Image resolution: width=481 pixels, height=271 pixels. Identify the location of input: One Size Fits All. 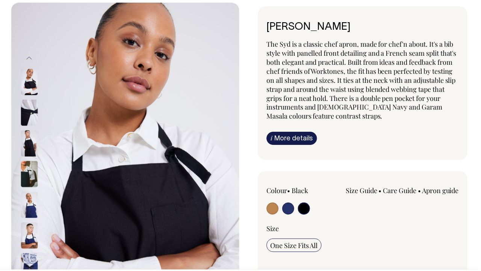
(295, 246).